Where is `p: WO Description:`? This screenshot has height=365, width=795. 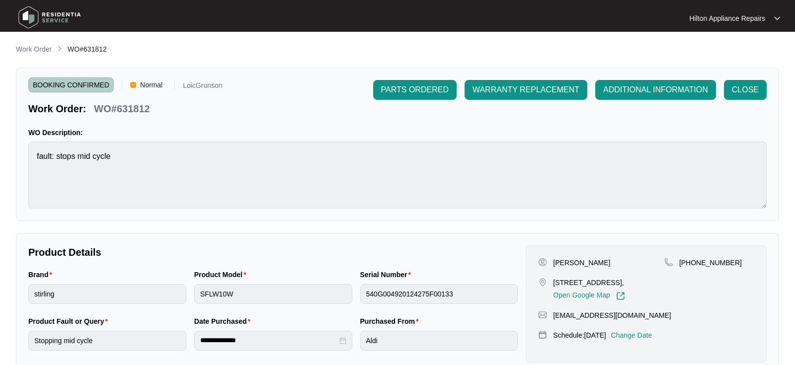 p: WO Description: is located at coordinates (397, 133).